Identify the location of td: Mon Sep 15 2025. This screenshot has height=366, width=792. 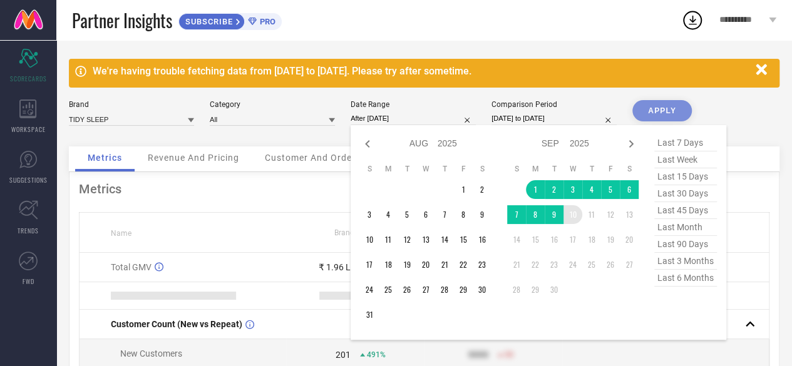
(535, 240).